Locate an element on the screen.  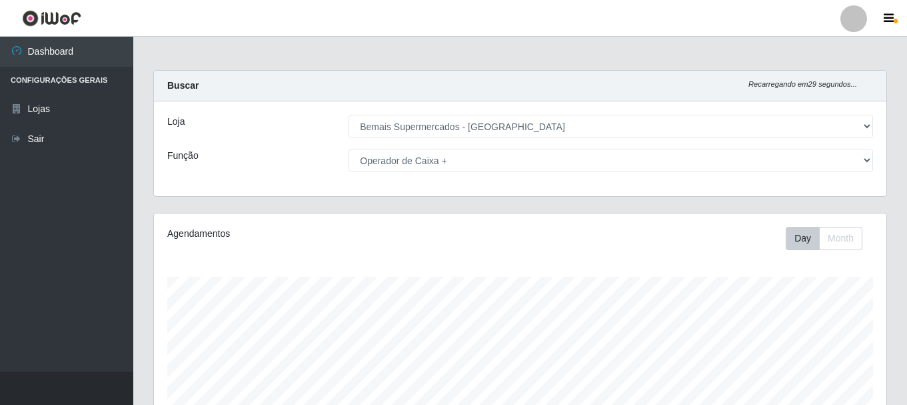
img: CoreUI Logo is located at coordinates (51, 18).